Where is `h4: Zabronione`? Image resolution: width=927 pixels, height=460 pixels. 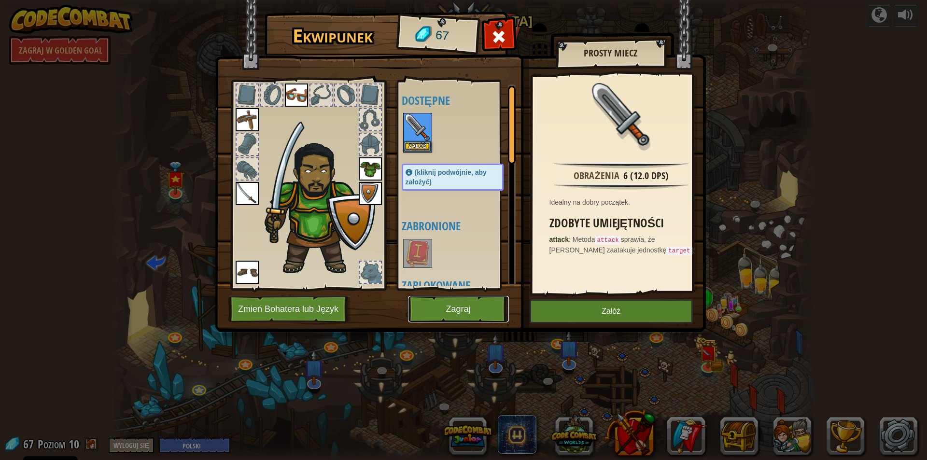 h4: Zabronione is located at coordinates (462, 226).